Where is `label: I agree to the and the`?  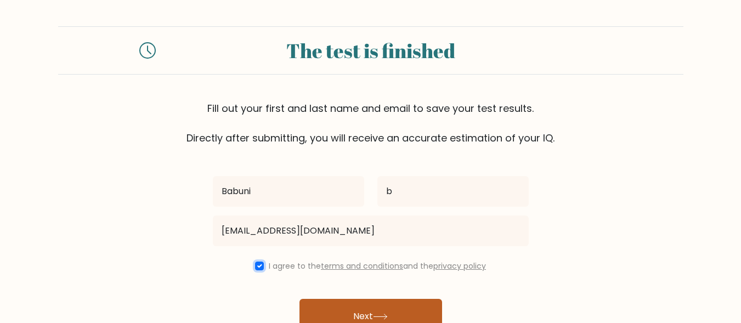
label: I agree to the and the is located at coordinates (377, 266).